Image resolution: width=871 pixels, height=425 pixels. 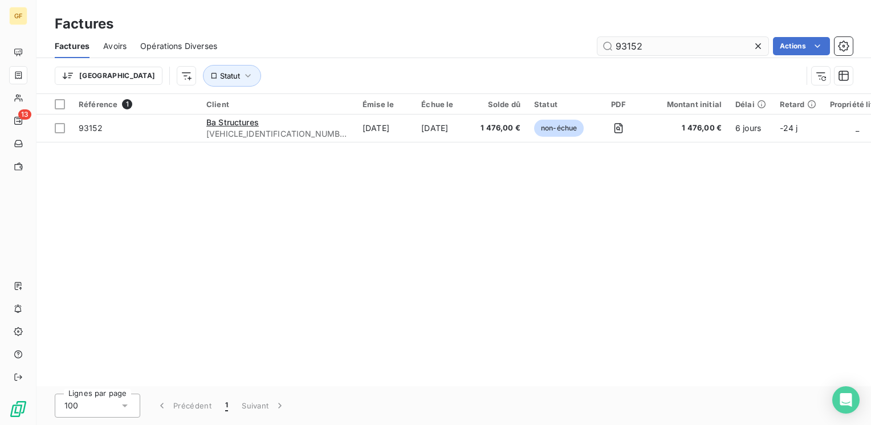 I want to click on td: 6 jours, so click(x=751, y=128).